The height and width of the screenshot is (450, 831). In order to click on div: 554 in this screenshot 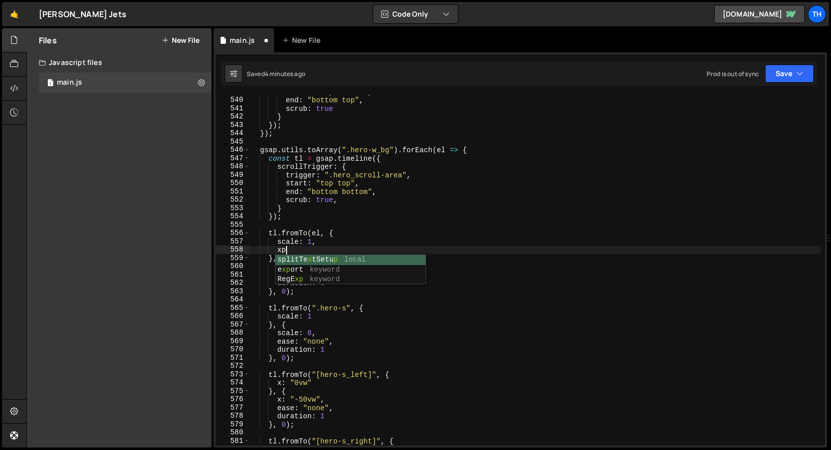, I will do `click(233, 216)`.